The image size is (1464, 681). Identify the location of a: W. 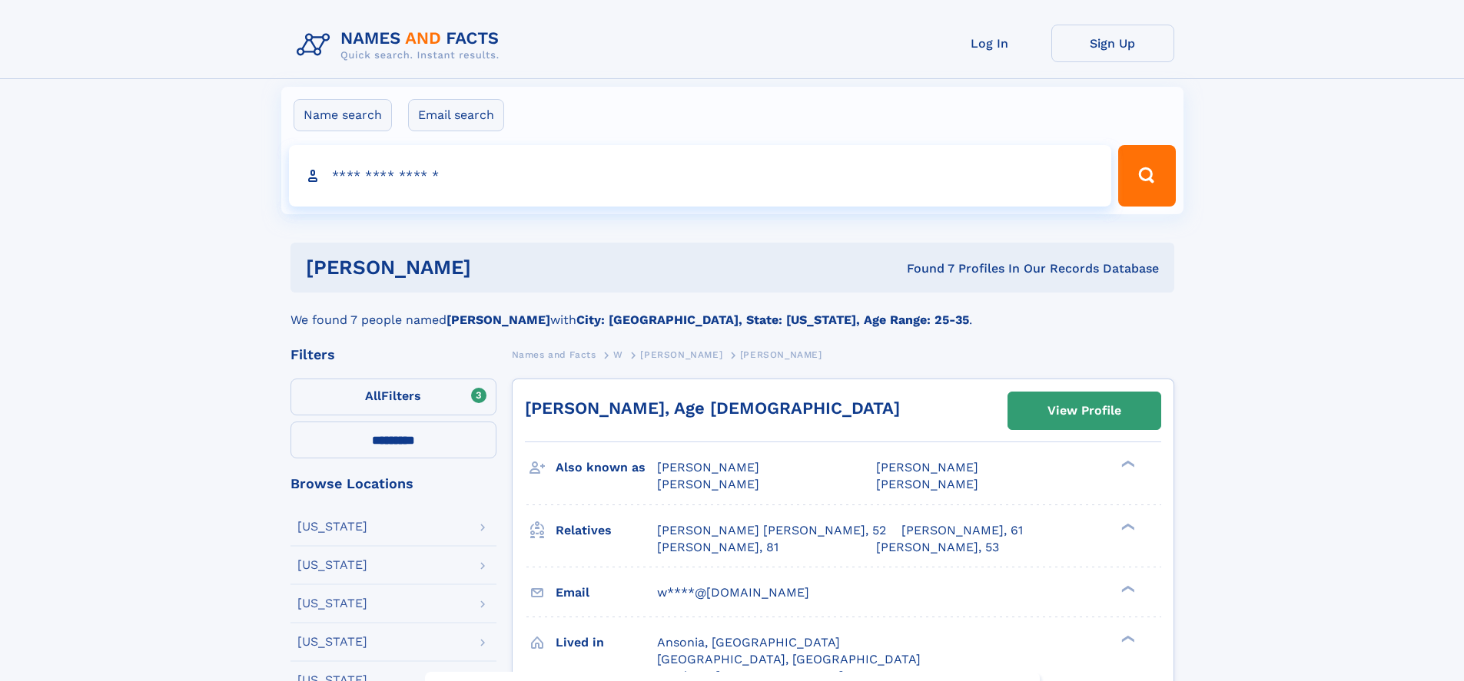
(618, 354).